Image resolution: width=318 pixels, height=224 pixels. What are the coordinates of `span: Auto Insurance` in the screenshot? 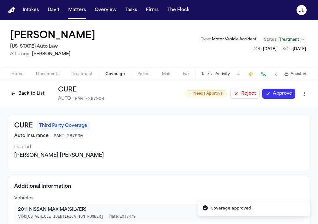 It's located at (31, 136).